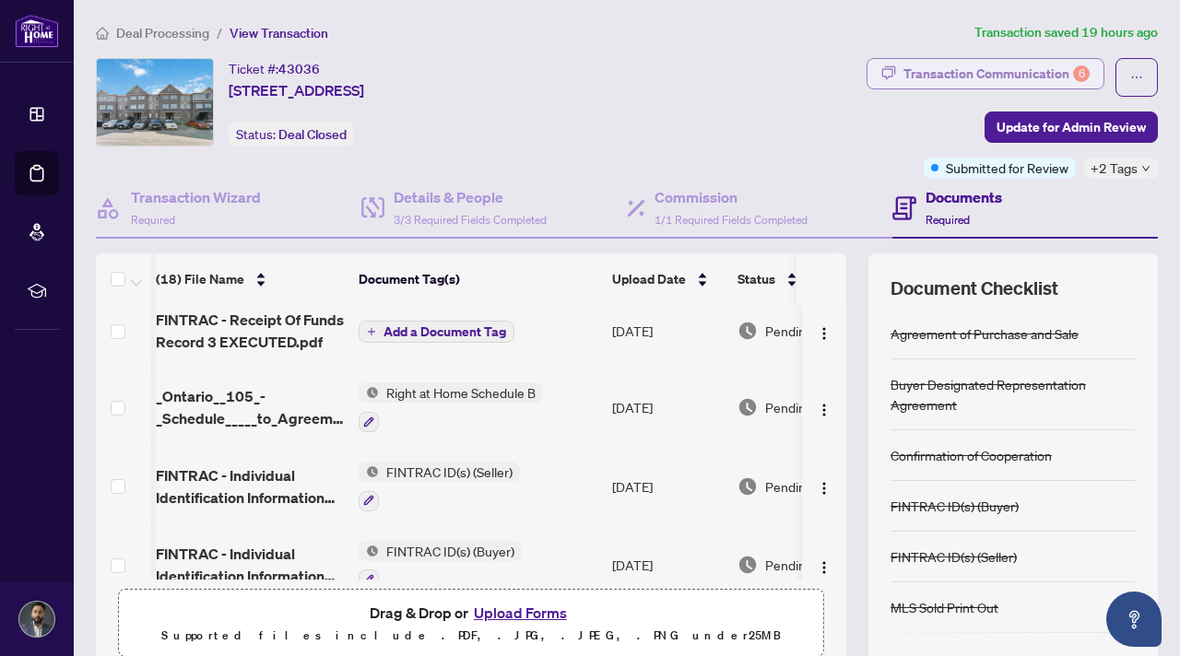 The width and height of the screenshot is (1180, 656). What do you see at coordinates (649, 279) in the screenshot?
I see `span: Upload Date` at bounding box center [649, 279].